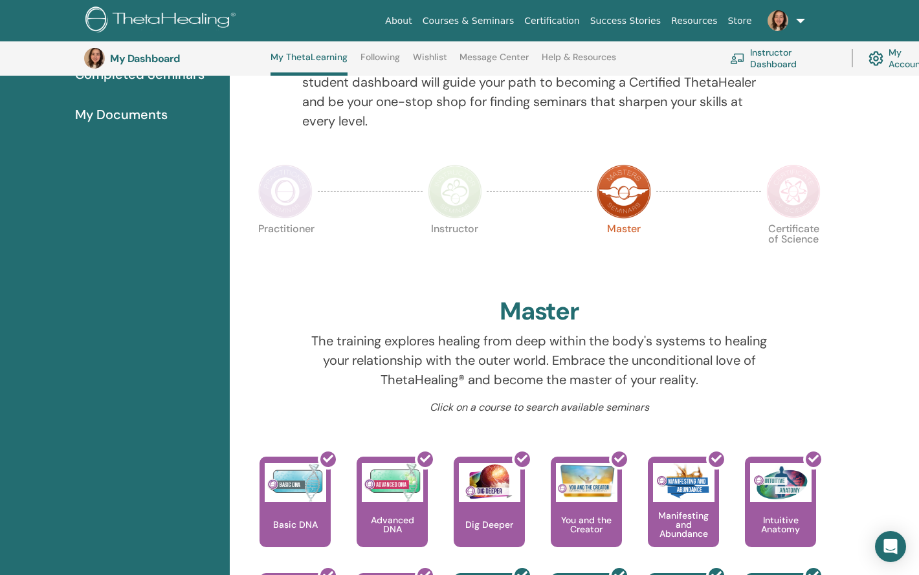 The height and width of the screenshot is (575, 919). What do you see at coordinates (539, 82) in the screenshot?
I see `p: Your journey starts here; welcome to ThetaLearning HQ. Learn the world-renowned technique that sh...` at bounding box center [539, 82].